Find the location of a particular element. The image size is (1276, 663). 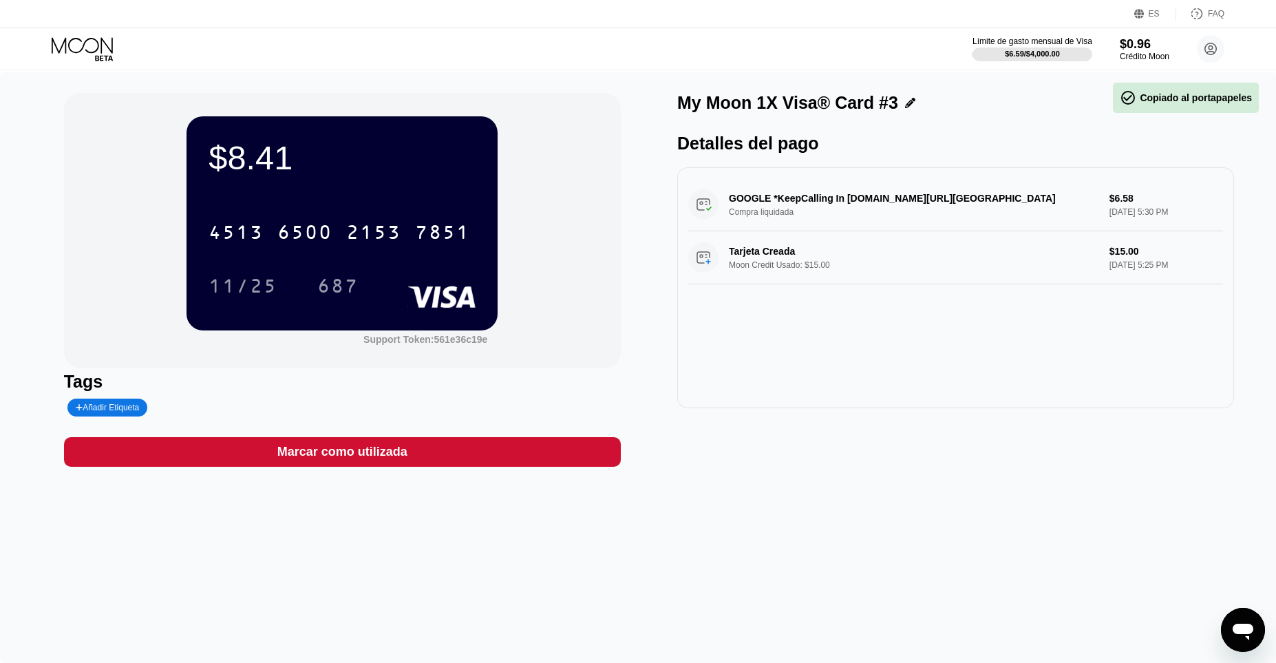

div: Support Token:561e36c19e is located at coordinates (425, 339).